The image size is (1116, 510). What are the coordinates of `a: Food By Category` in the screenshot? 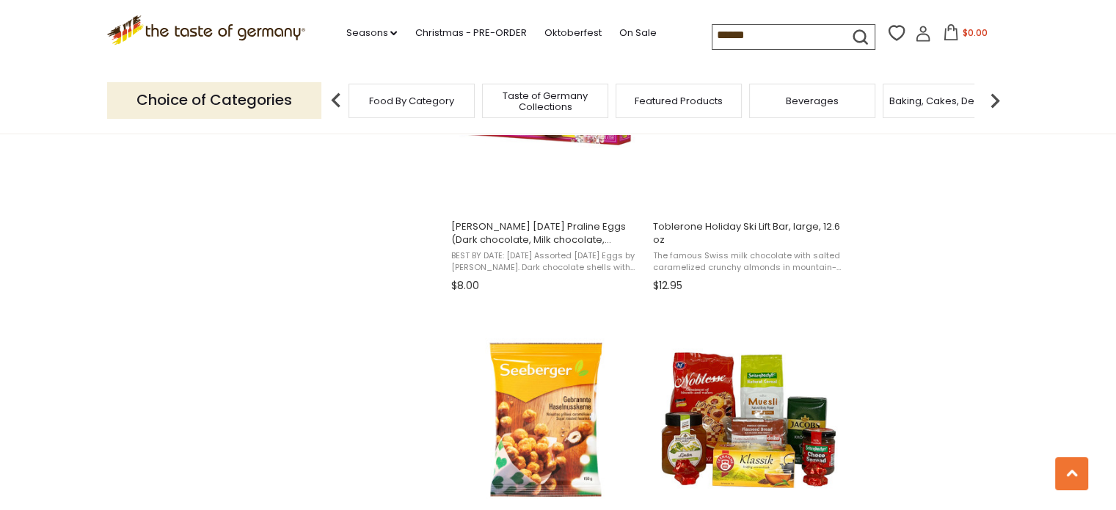 It's located at (412, 101).